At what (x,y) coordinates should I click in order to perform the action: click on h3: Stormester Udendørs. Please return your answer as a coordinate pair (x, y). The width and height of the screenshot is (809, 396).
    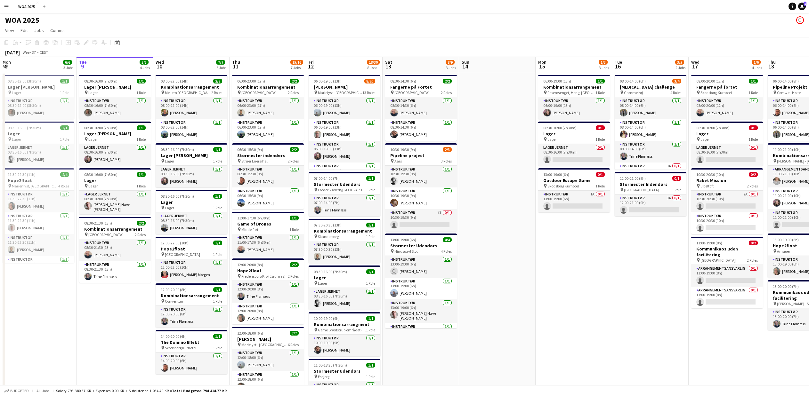
    Looking at the image, I should click on (344, 184).